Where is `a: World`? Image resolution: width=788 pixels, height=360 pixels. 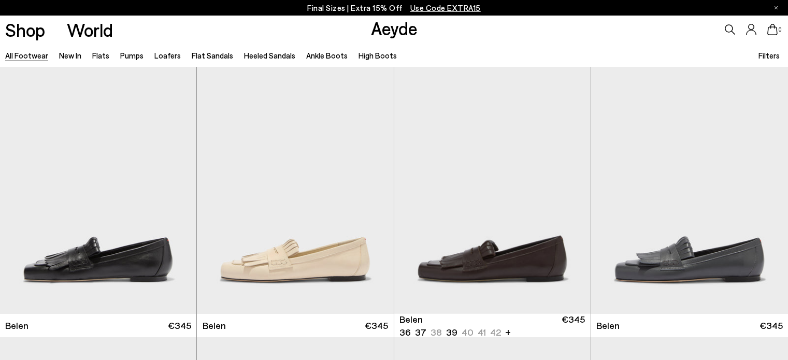
a: World is located at coordinates (90, 30).